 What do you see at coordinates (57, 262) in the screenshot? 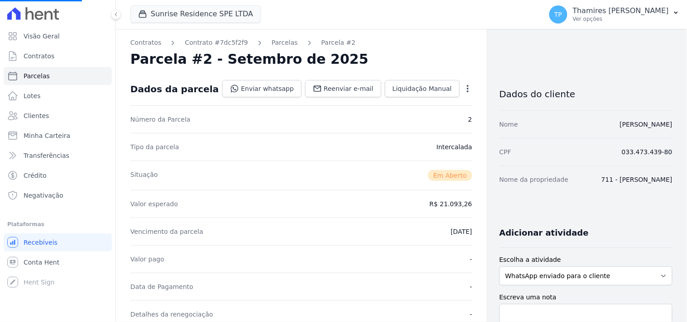
I see `a: Conta Hent` at bounding box center [57, 262].